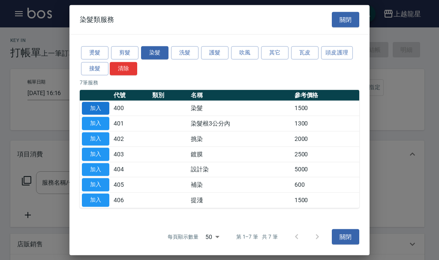  I want to click on th: 名稱, so click(241, 95).